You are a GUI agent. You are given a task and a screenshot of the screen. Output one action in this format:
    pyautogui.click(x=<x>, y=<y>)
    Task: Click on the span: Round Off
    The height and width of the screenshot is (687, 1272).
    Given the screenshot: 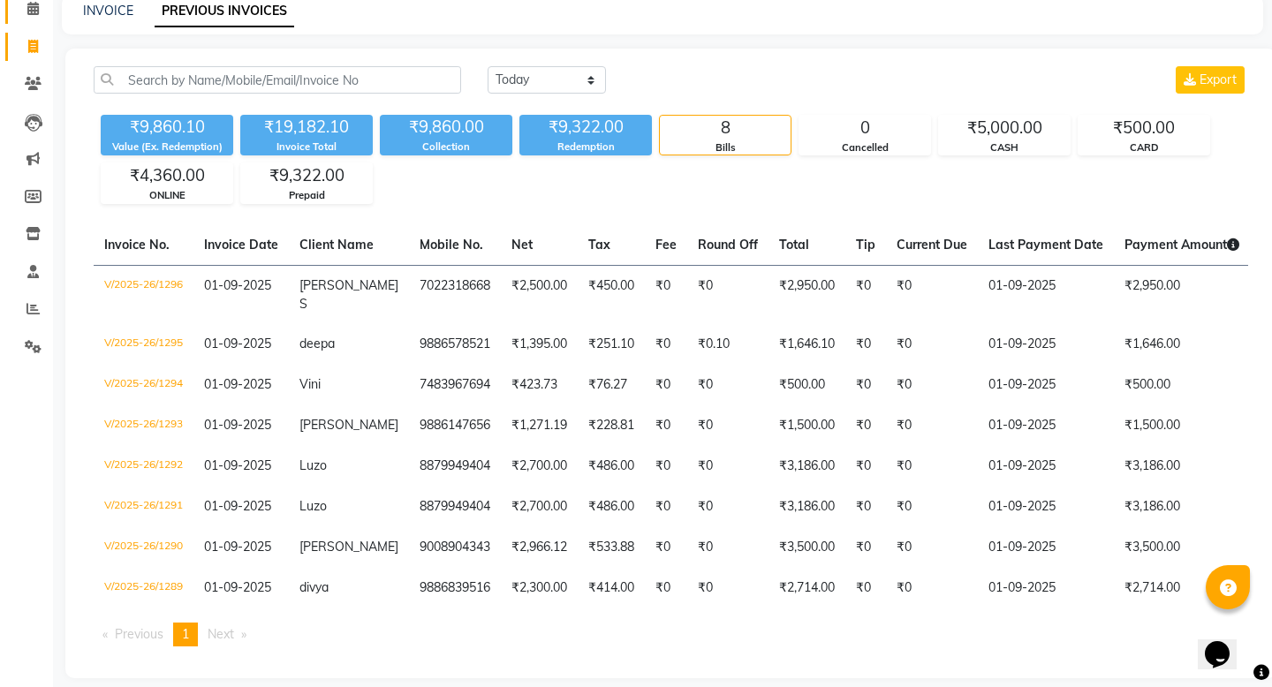 What is the action you would take?
    pyautogui.click(x=728, y=245)
    